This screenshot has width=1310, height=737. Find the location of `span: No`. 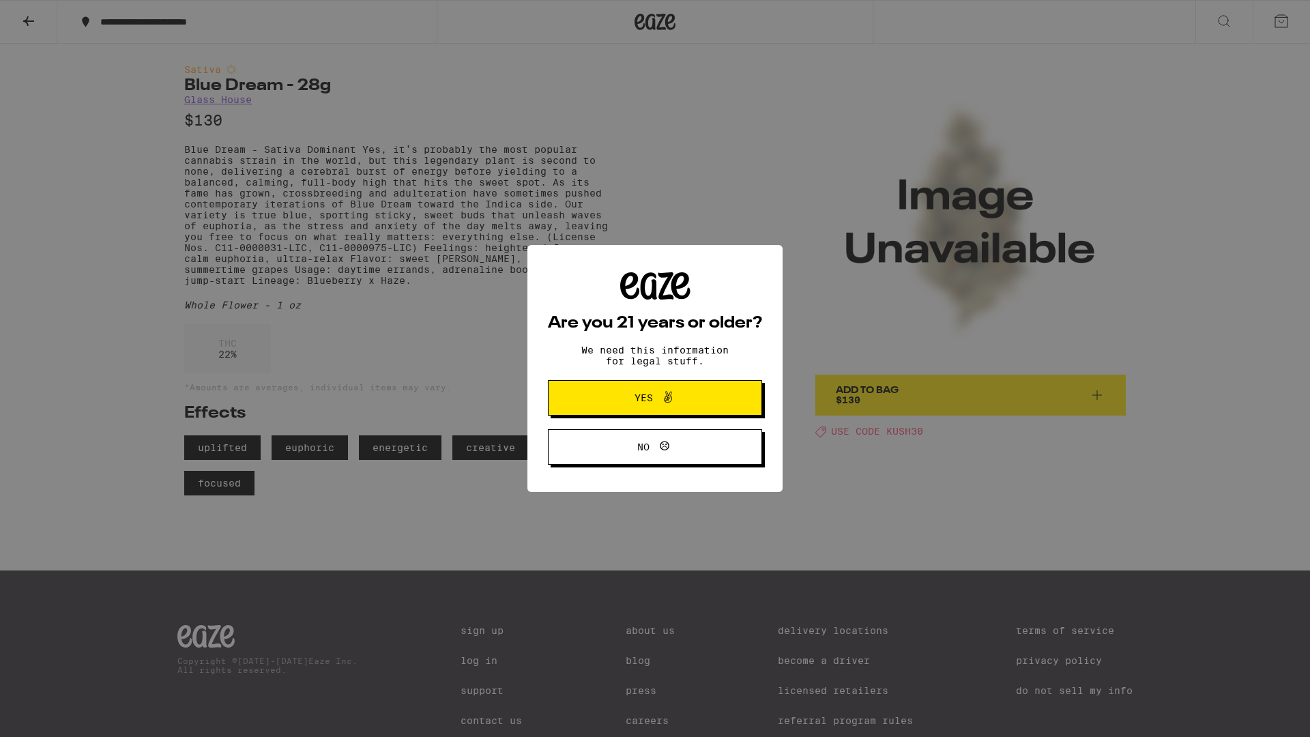

span: No is located at coordinates (643, 447).